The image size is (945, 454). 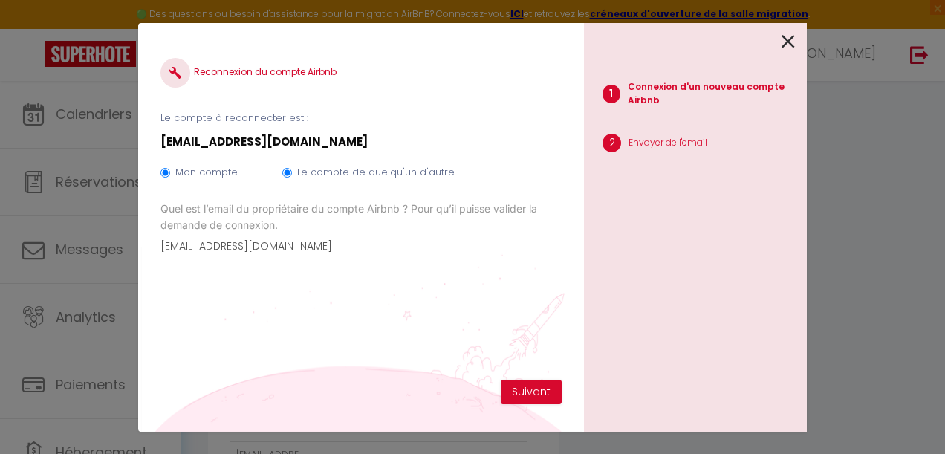 I want to click on p: Envoyer de l'email, so click(x=668, y=143).